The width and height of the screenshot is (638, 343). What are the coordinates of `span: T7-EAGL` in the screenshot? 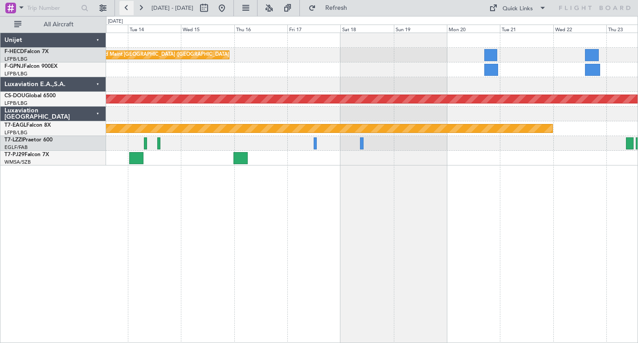 It's located at (15, 125).